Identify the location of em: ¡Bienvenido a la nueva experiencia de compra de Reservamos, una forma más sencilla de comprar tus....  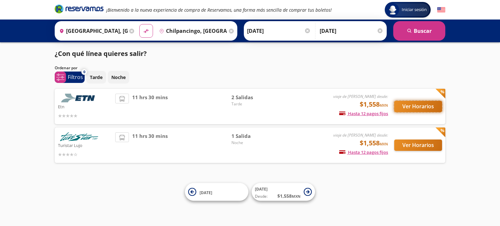
(219, 10).